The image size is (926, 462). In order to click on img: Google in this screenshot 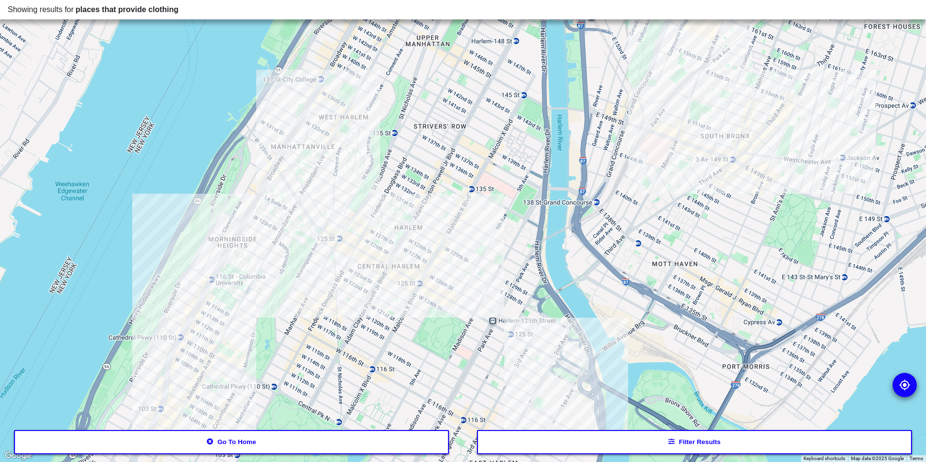, I will do `click(18, 456)`.